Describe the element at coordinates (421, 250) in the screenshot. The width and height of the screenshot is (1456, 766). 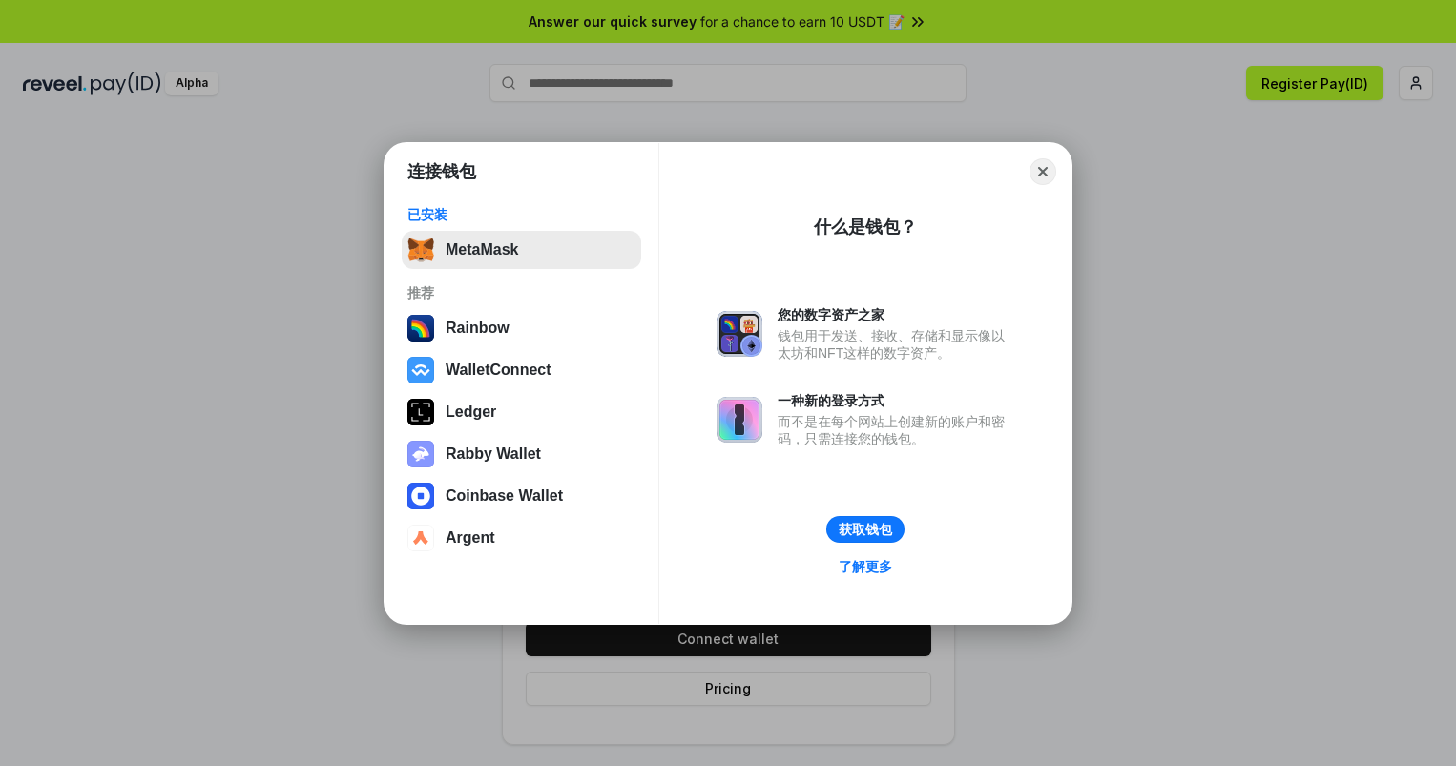
I see `img: svg+xml,%3Csvg%20fill%3D%22none%22%20height%3D%2233%22%20viewBox%3D%220%200%2035%2033%22%20width%...` at that location.